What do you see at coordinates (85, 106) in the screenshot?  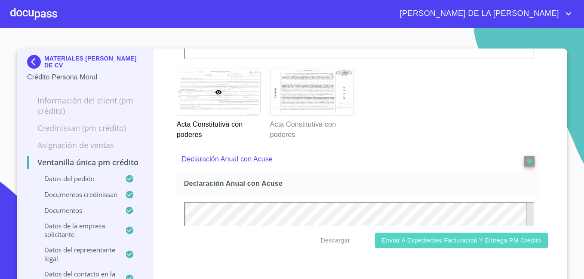 I see `p: Información del Client (PM crédito)` at bounding box center [85, 106].